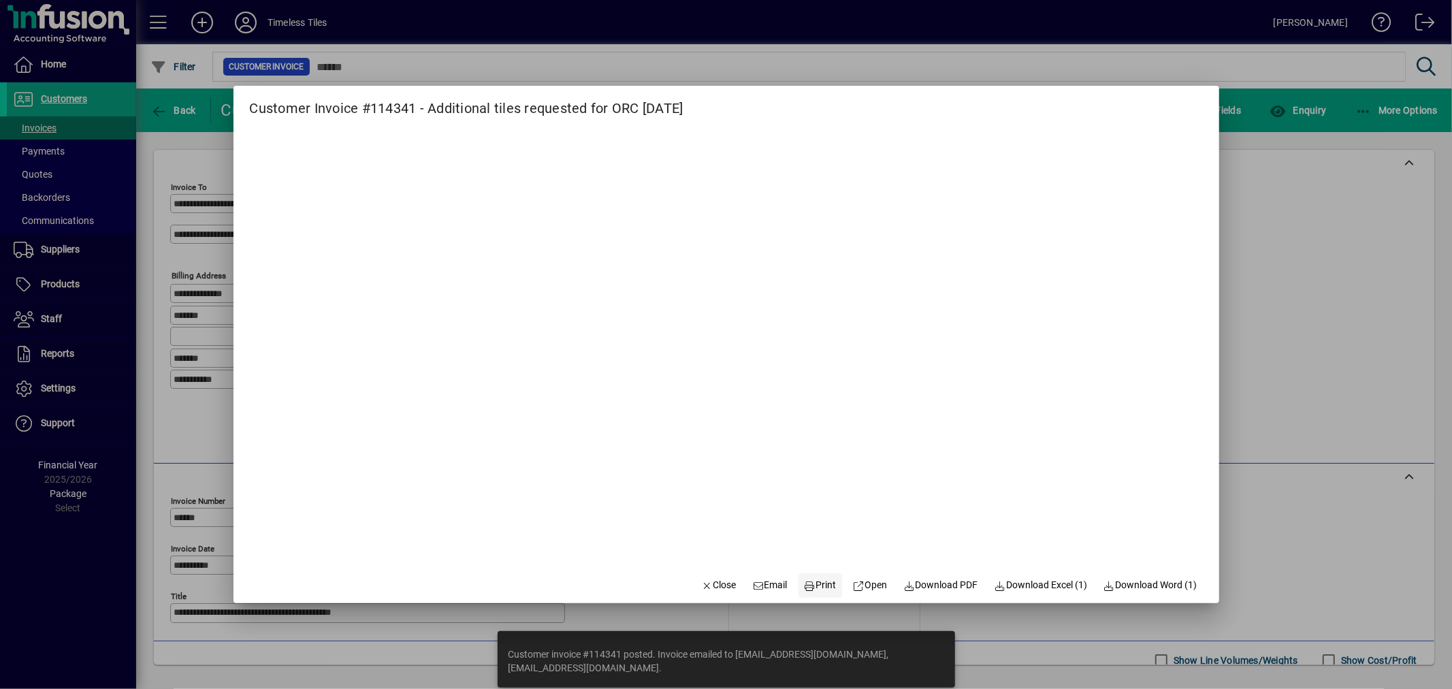 The height and width of the screenshot is (689, 1452). Describe the element at coordinates (820, 585) in the screenshot. I see `button: Print` at that location.